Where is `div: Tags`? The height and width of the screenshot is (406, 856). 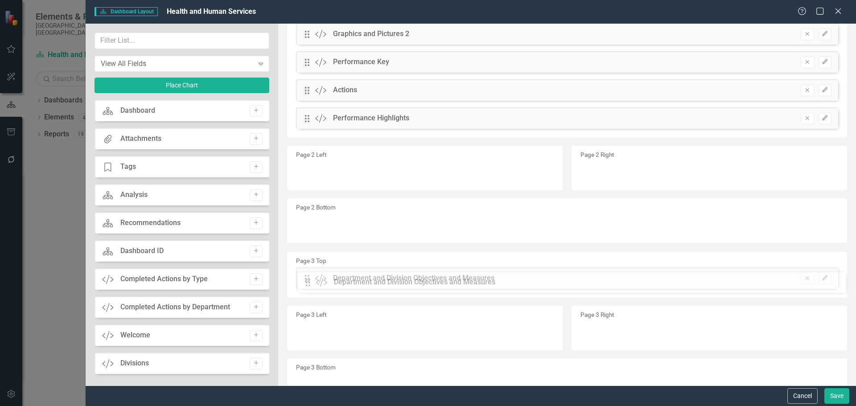
div: Tags is located at coordinates (128, 167).